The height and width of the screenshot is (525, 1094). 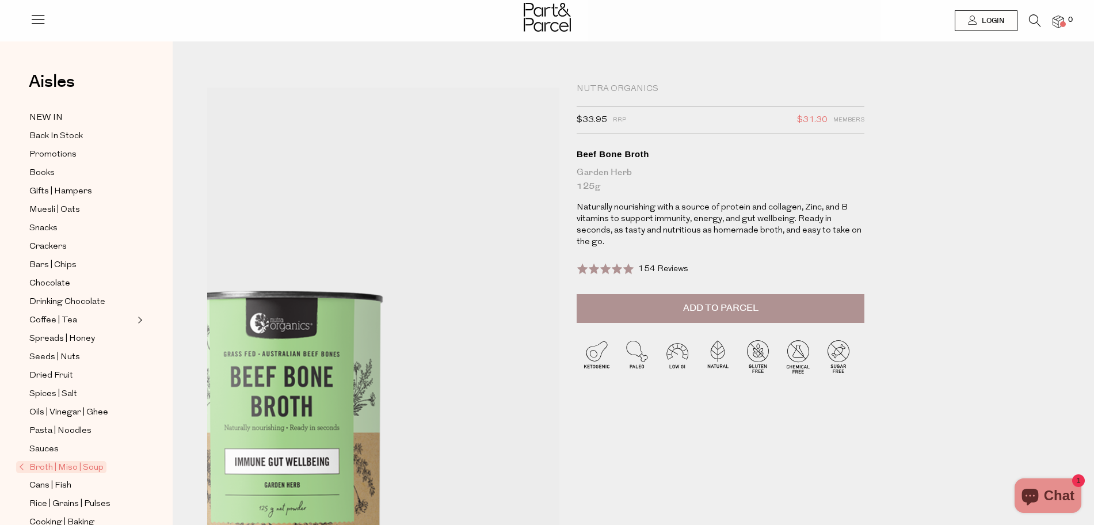 I want to click on a: Gifts | Hampers, so click(x=82, y=191).